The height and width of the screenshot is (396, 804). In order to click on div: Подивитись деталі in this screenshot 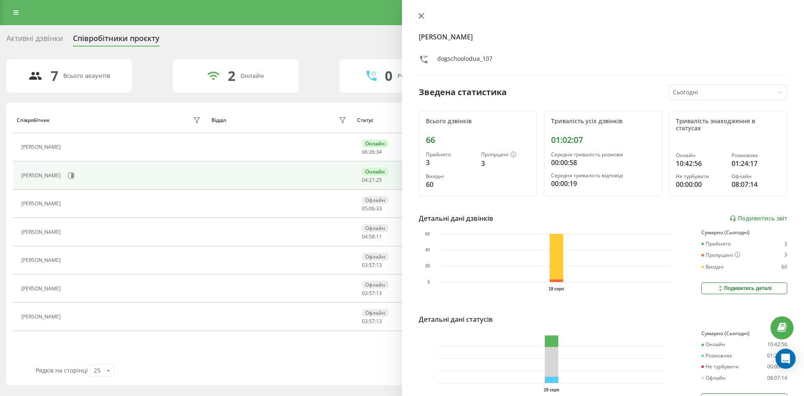, I will do `click(744, 288)`.